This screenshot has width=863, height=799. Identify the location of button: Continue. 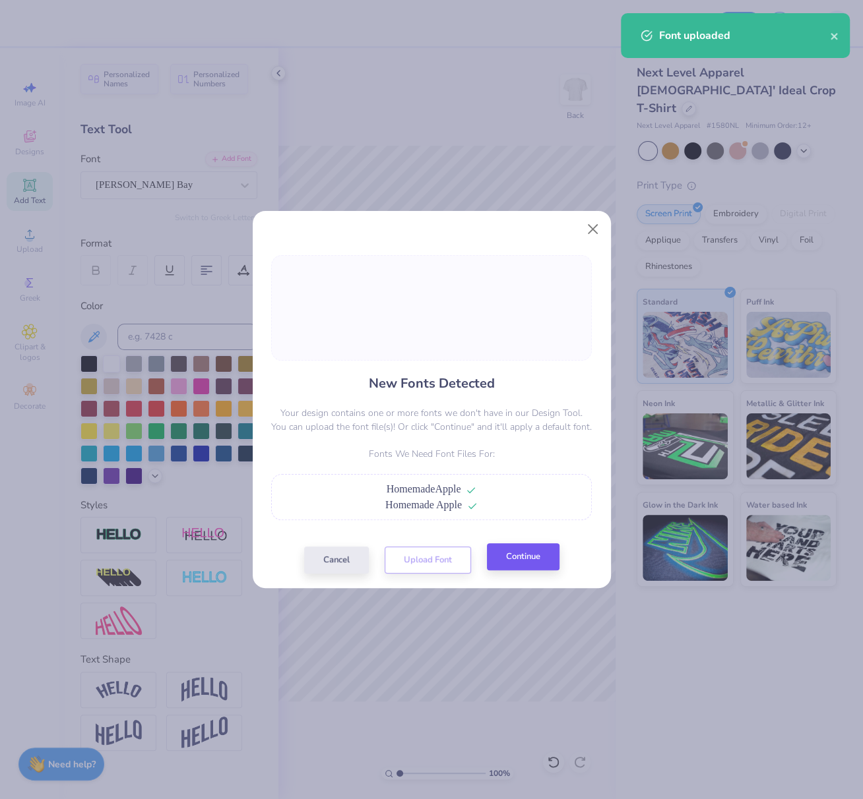
(523, 557).